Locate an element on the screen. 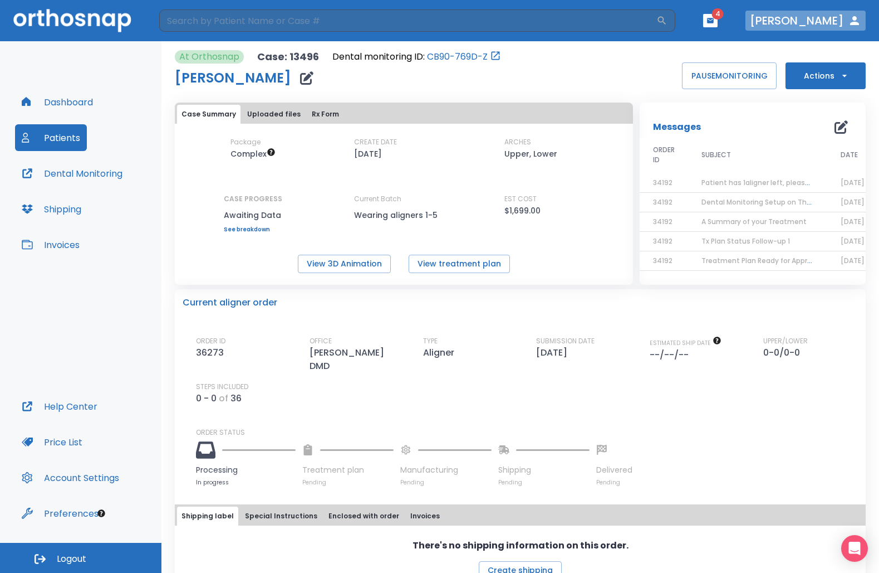 The image size is (879, 573). p: OFFICE is located at coordinates (321, 341).